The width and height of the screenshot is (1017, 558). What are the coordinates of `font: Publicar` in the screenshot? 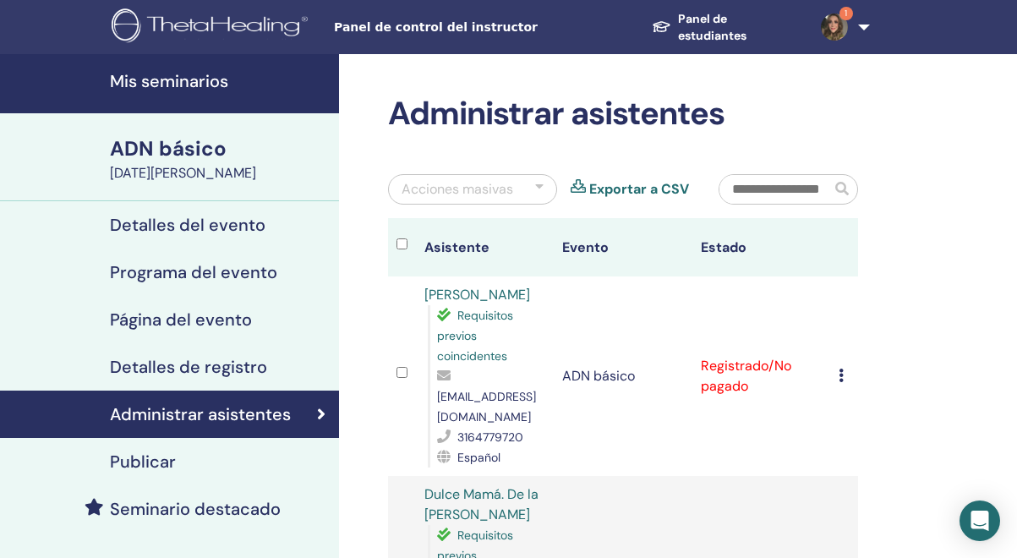 It's located at (143, 461).